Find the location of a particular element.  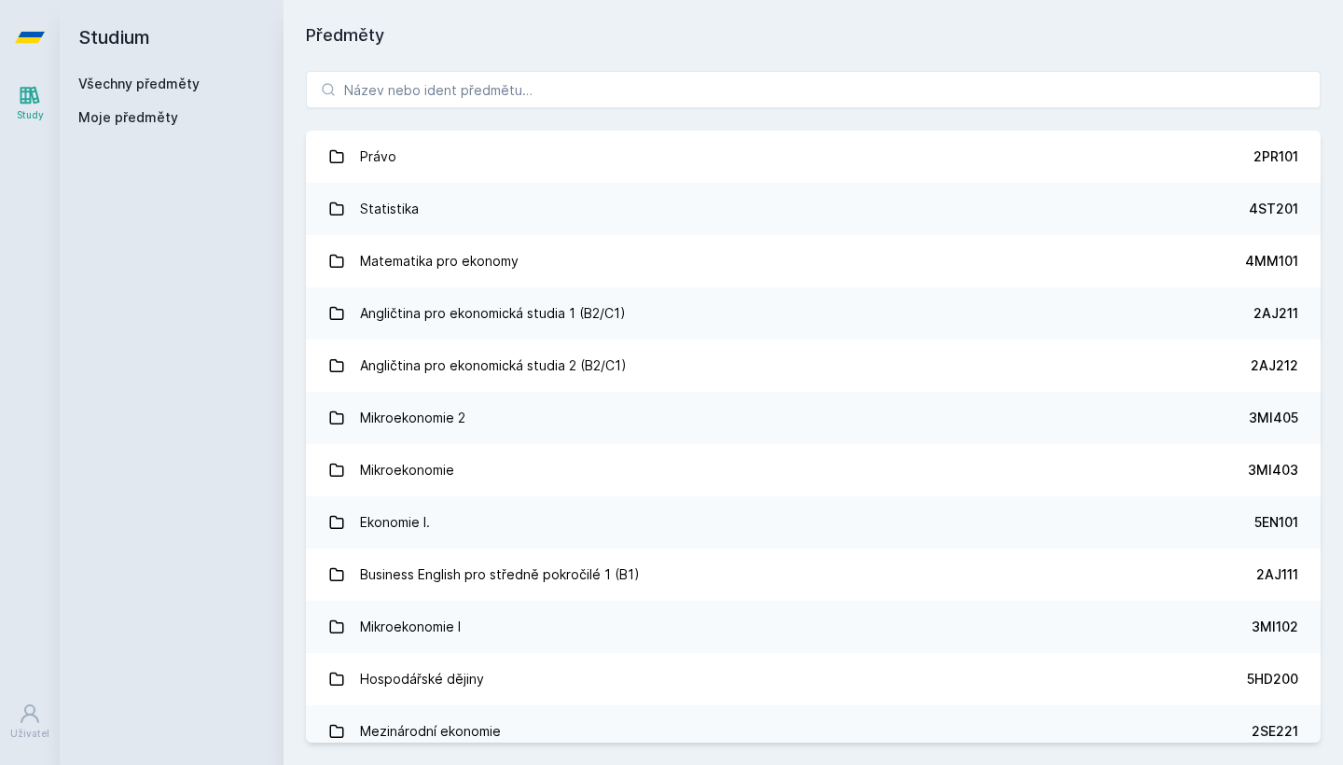

a: Všechny předměty is located at coordinates (139, 83).